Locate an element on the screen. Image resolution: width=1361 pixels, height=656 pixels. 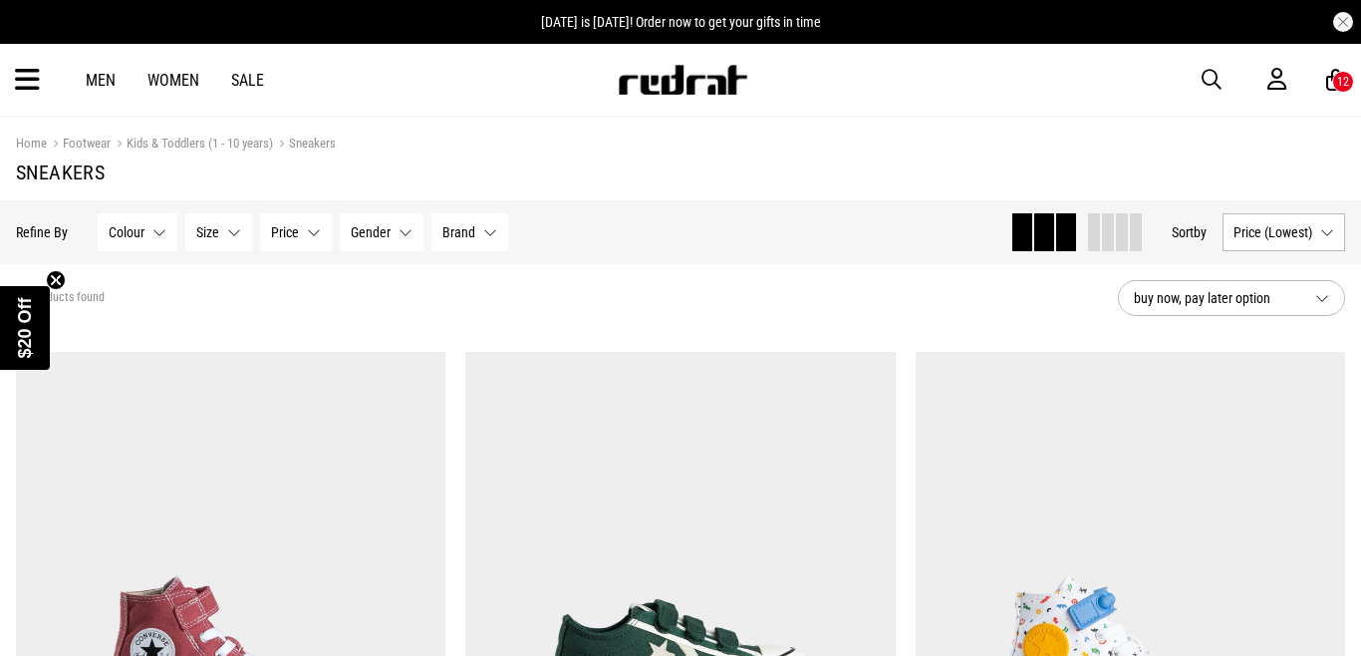
a: Home is located at coordinates (31, 142).